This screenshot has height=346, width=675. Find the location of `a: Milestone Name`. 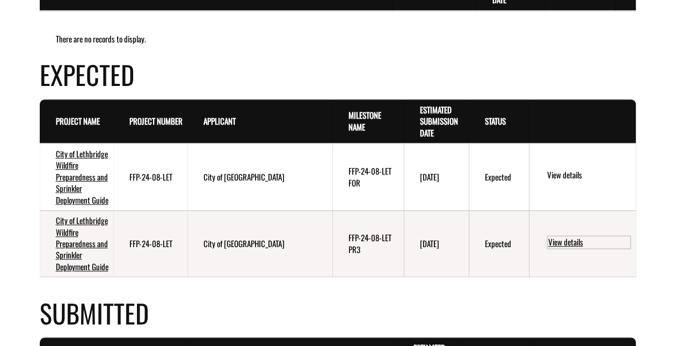

a: Milestone Name is located at coordinates (365, 120).